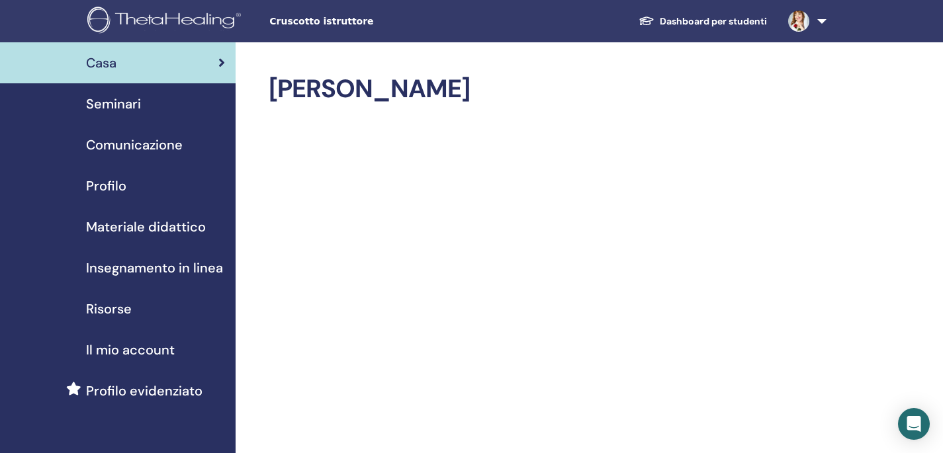 The width and height of the screenshot is (943, 453). Describe the element at coordinates (134, 145) in the screenshot. I see `span: Comunicazione` at that location.